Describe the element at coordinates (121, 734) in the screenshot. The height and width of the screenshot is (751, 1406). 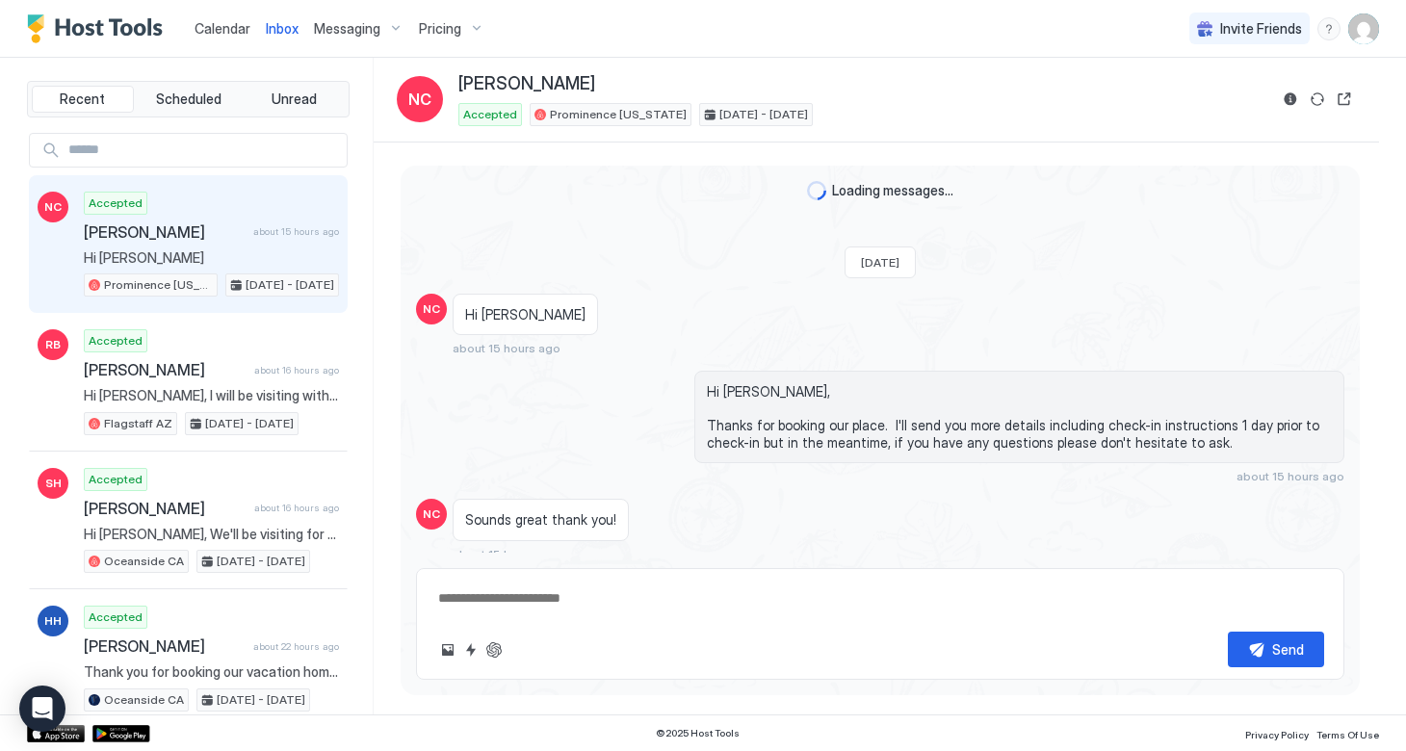
I see `div: Google Play Store` at that location.